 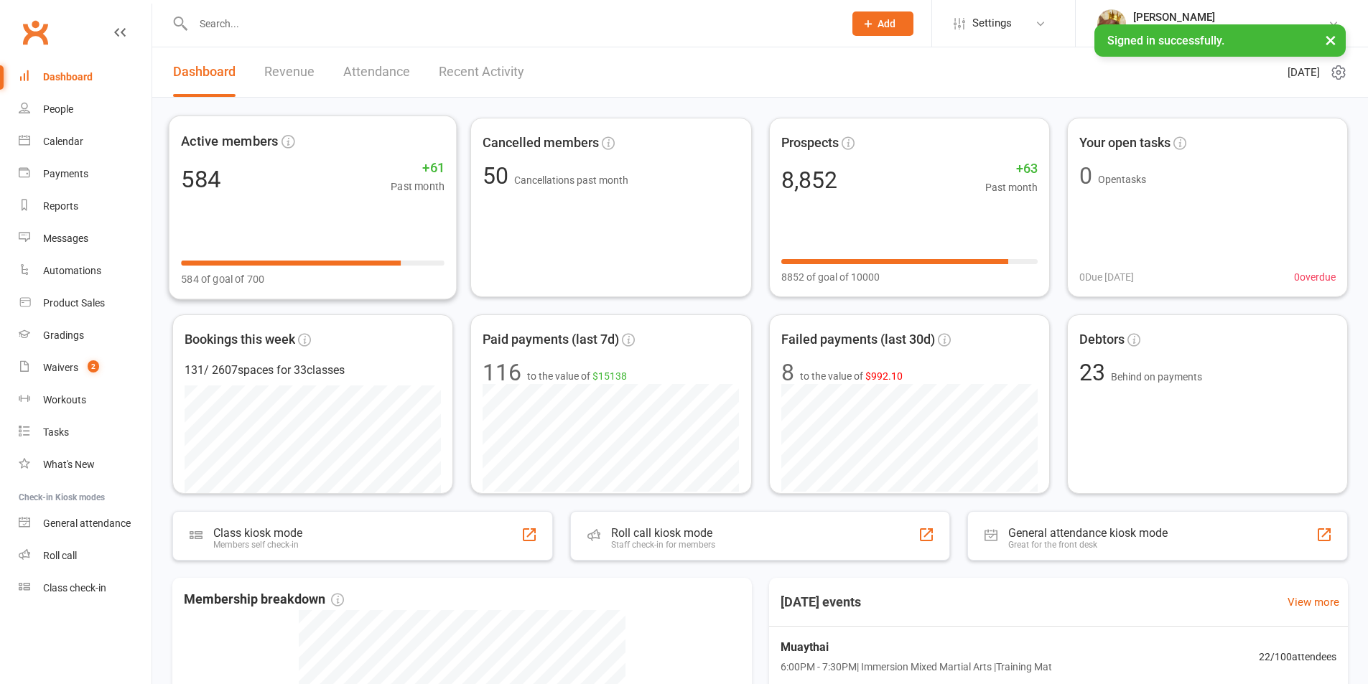 I want to click on a: Automations, so click(x=85, y=271).